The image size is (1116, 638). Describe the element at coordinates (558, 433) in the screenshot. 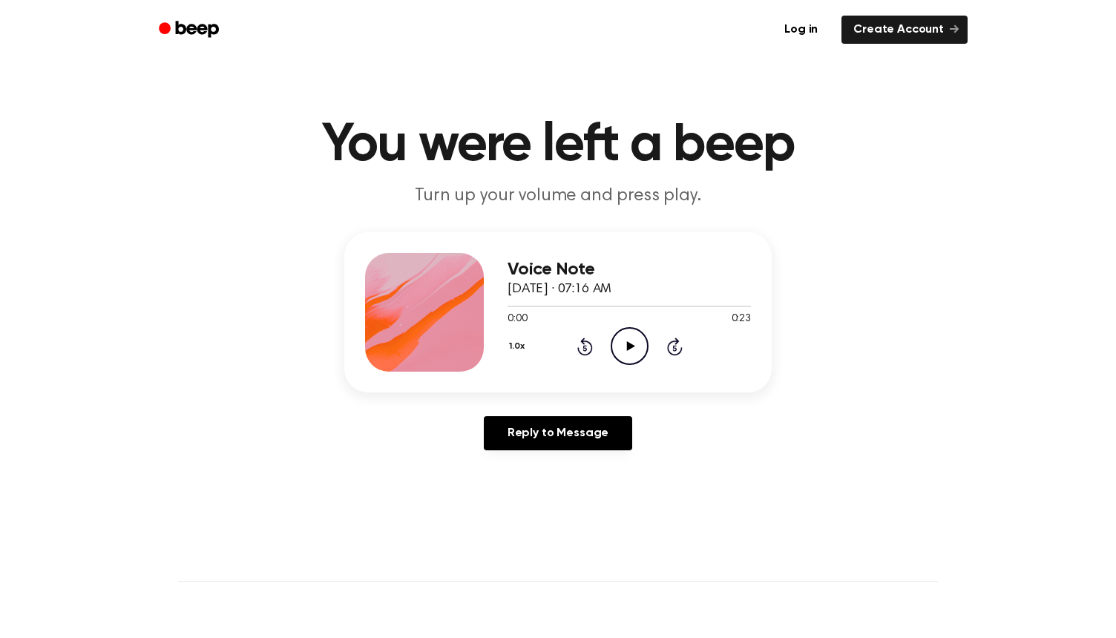

I see `a: Reply to Message` at that location.